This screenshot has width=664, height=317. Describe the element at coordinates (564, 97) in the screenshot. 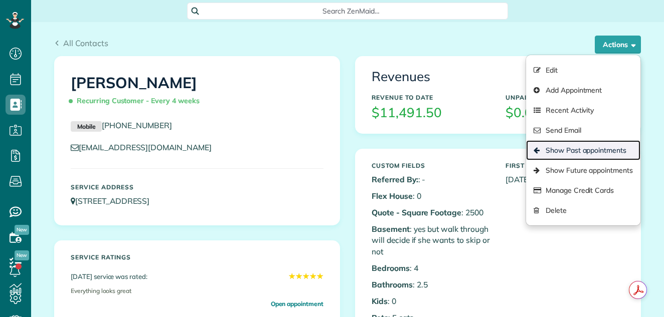

I see `h5: Unpaid Balance` at that location.